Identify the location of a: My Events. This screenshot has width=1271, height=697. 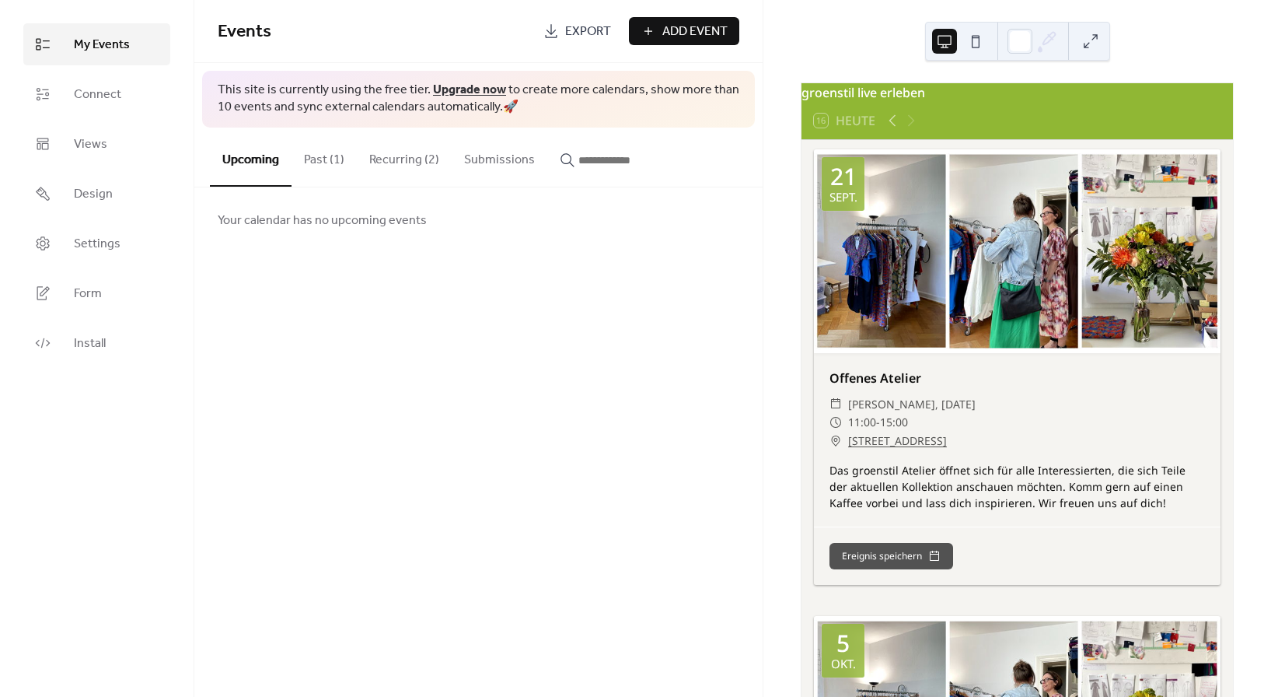
(96, 44).